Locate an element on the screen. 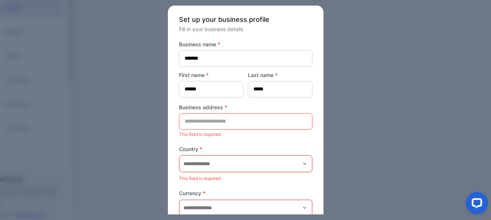  p: Fill in your business details is located at coordinates (246, 29).